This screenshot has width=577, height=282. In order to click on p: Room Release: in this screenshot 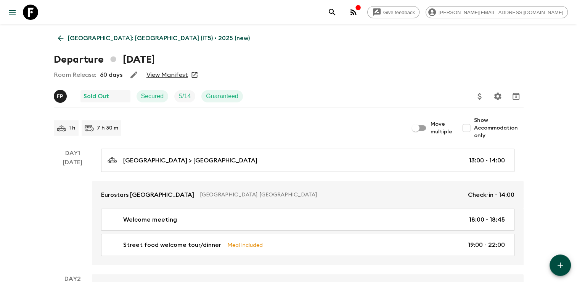, I will do `click(75, 75)`.